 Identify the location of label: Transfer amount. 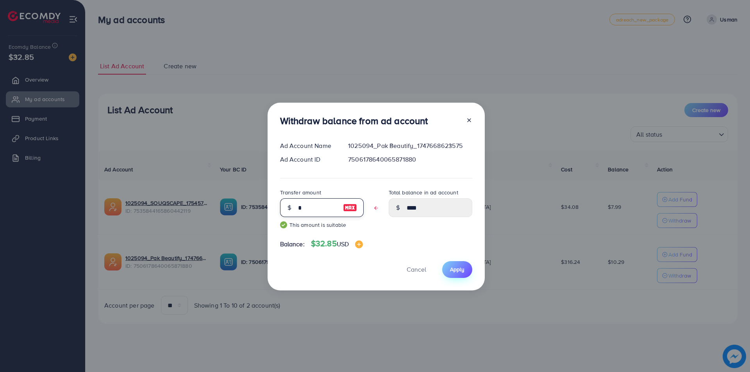
(300, 192).